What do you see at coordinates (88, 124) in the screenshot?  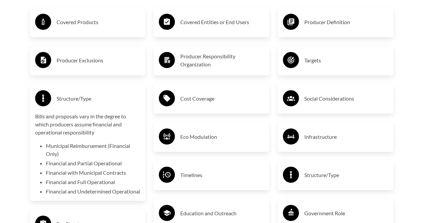 I see `p: Bills and proposals vary in the degree to which producers assume financial and operational respon...` at bounding box center [88, 124].